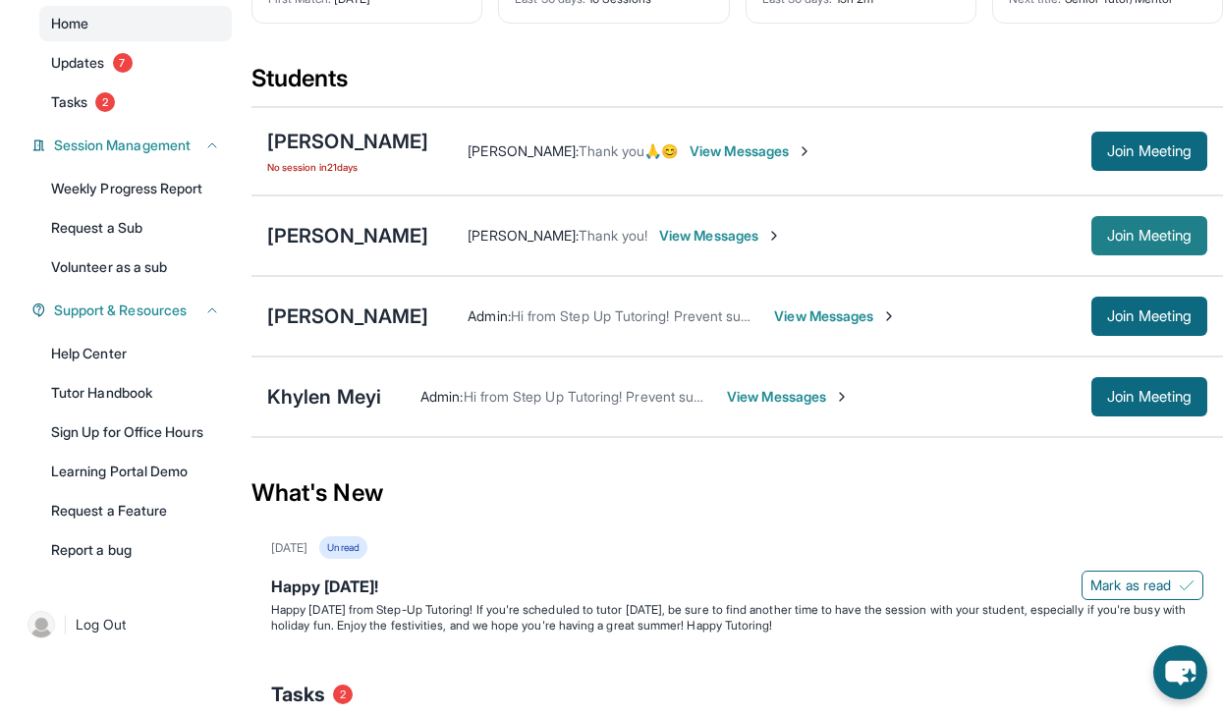  What do you see at coordinates (737, 84) in the screenshot?
I see `div: Students` at bounding box center [737, 84].